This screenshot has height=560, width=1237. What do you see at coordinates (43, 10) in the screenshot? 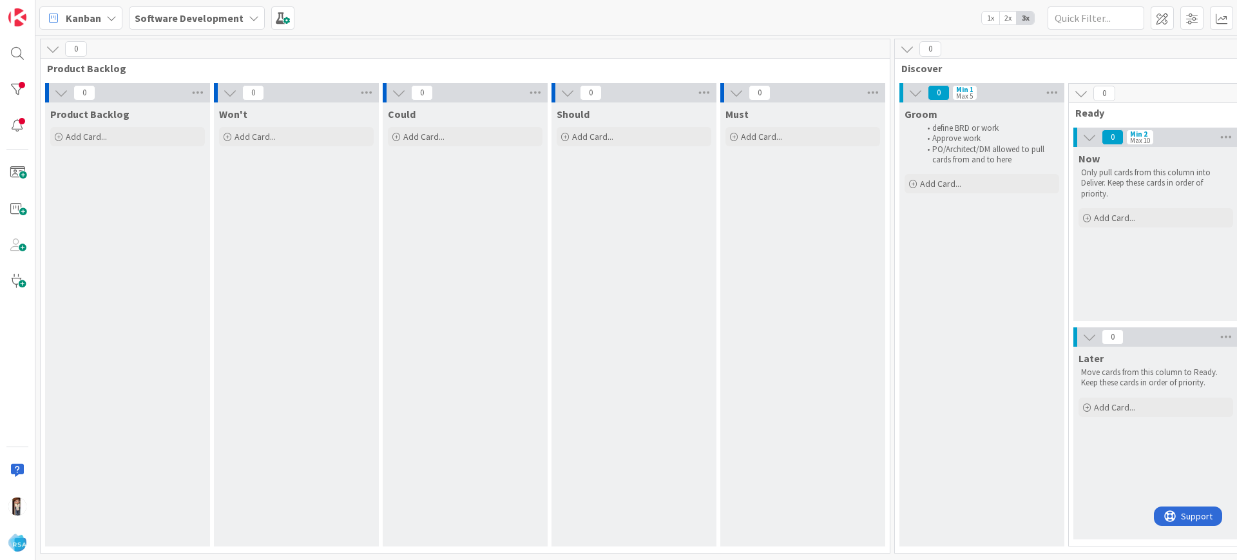
I see `span: Support` at bounding box center [43, 10].